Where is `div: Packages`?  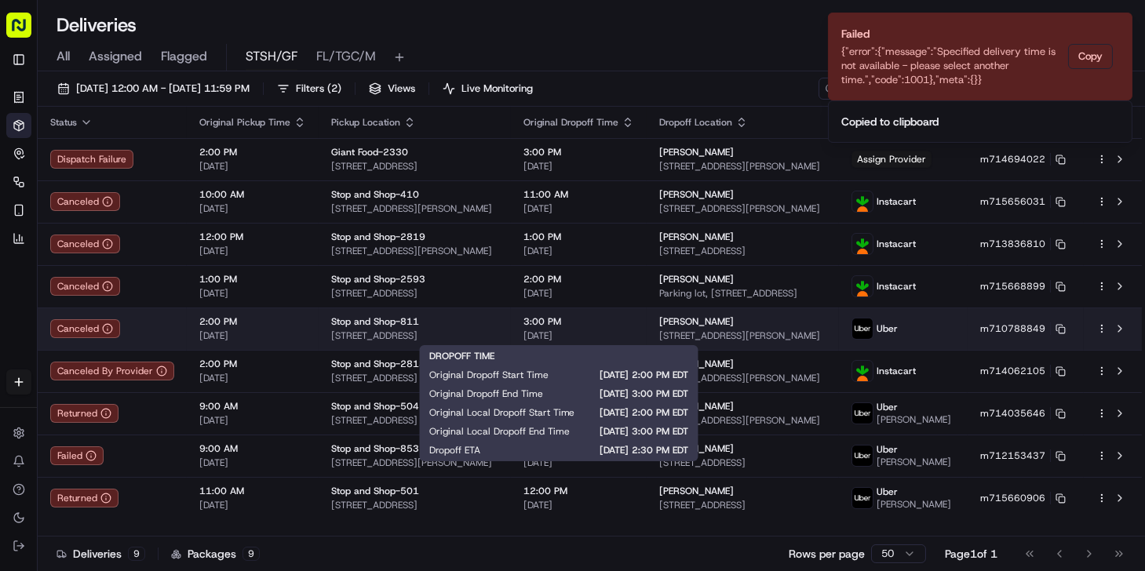
div: Packages is located at coordinates (215, 554).